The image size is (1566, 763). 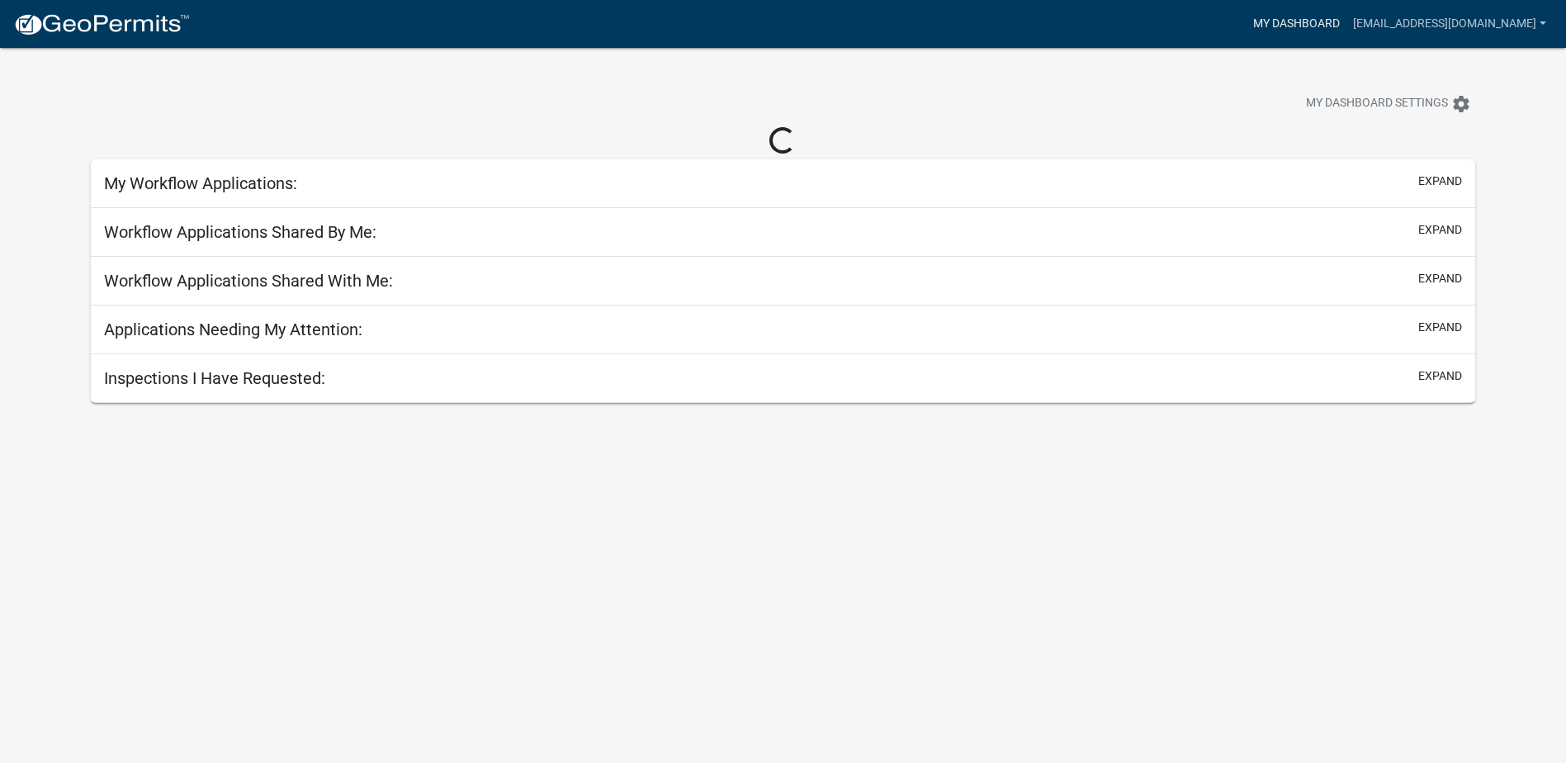 I want to click on a: My Dashboard, so click(x=1296, y=24).